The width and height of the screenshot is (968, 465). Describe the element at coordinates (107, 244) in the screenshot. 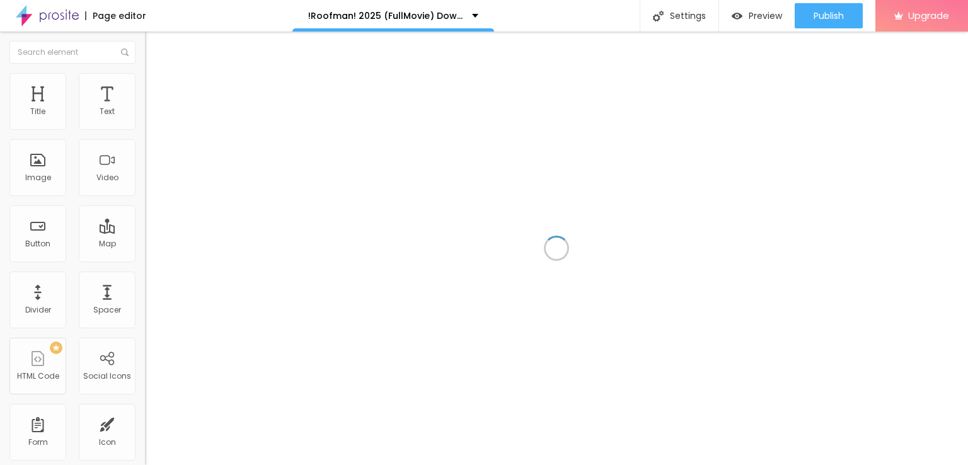

I see `div: Map` at that location.